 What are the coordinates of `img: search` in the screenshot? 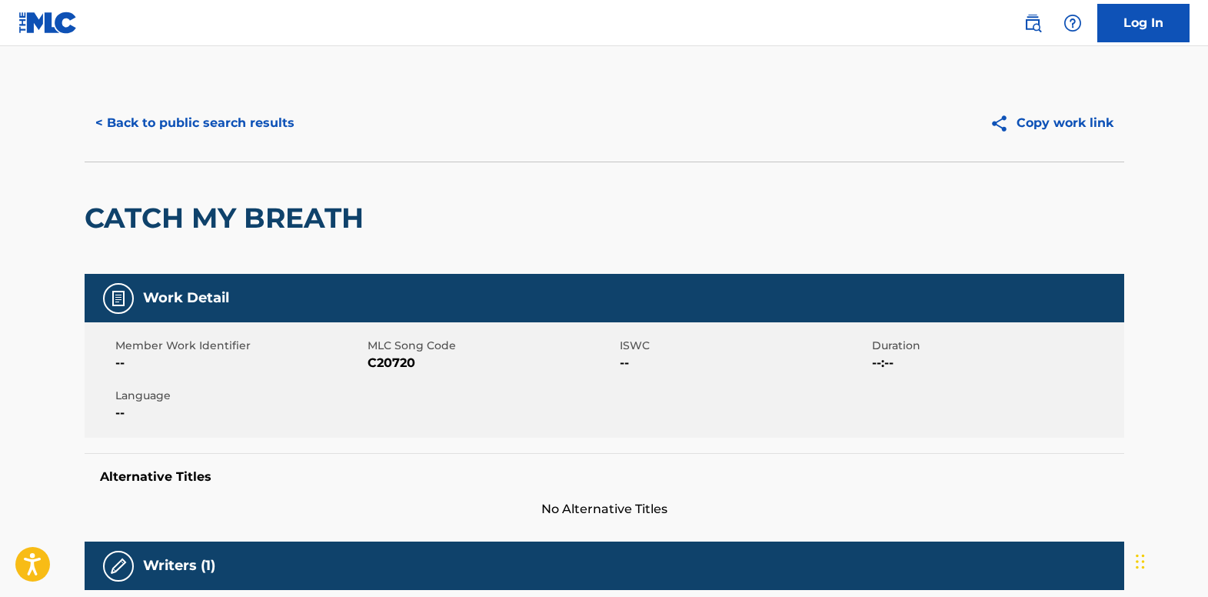 It's located at (1033, 23).